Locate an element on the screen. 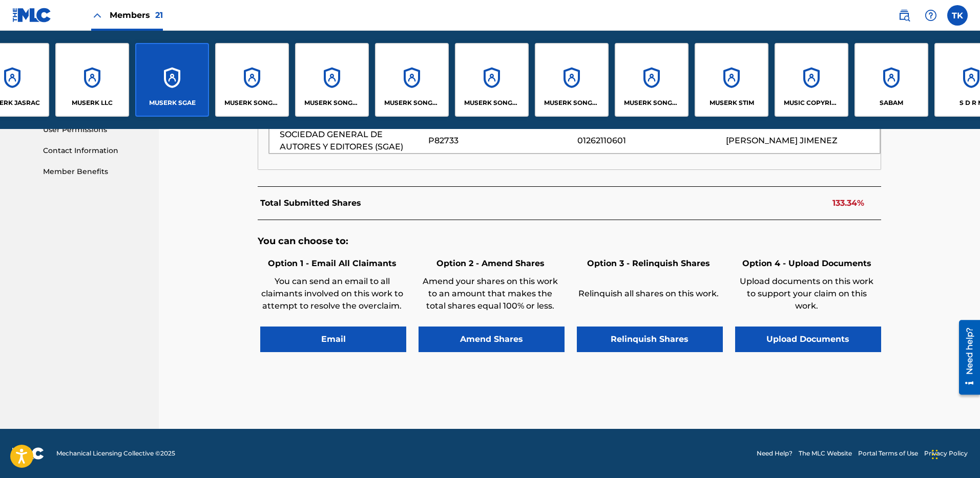 This screenshot has height=478, width=980. div: Open Resource Center is located at coordinates (18, 41).